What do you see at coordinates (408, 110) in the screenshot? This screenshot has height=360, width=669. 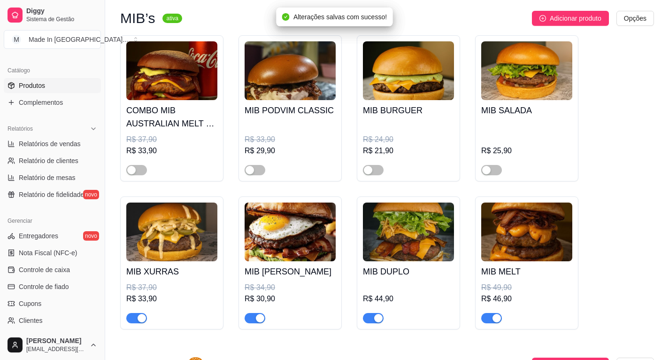 I see `h4: MIB BURGUER` at bounding box center [408, 110].